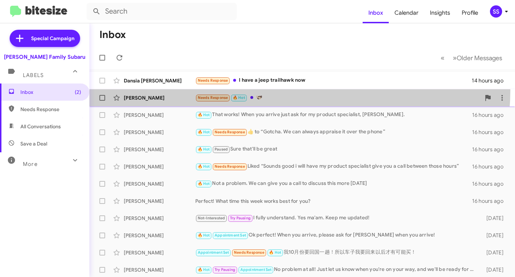 The height and width of the screenshot is (277, 515). Describe the element at coordinates (337, 269) in the screenshot. I see `div: No problem at all! Just let us know when you're on your way, and we'll be ready for you. Safe tra...` at that location.